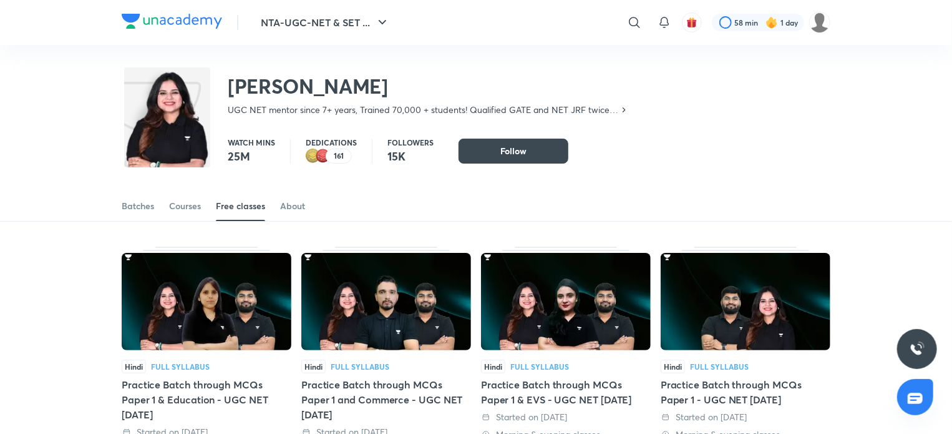 Image resolution: width=952 pixels, height=434 pixels. I want to click on a: Courses, so click(185, 206).